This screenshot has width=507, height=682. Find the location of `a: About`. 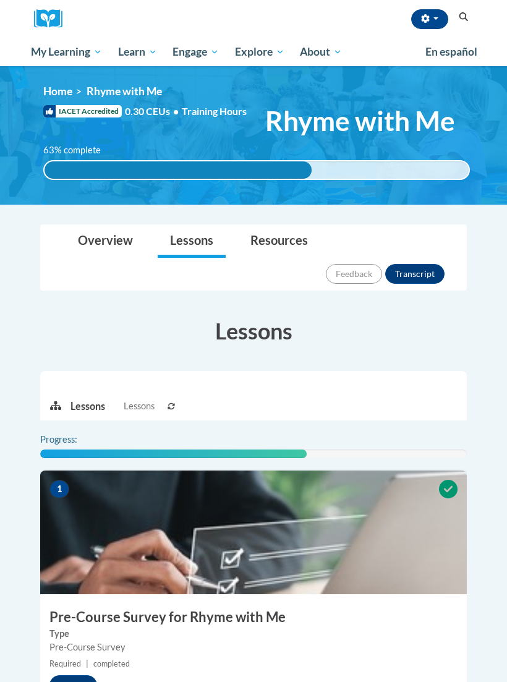

a: About is located at coordinates (322, 52).